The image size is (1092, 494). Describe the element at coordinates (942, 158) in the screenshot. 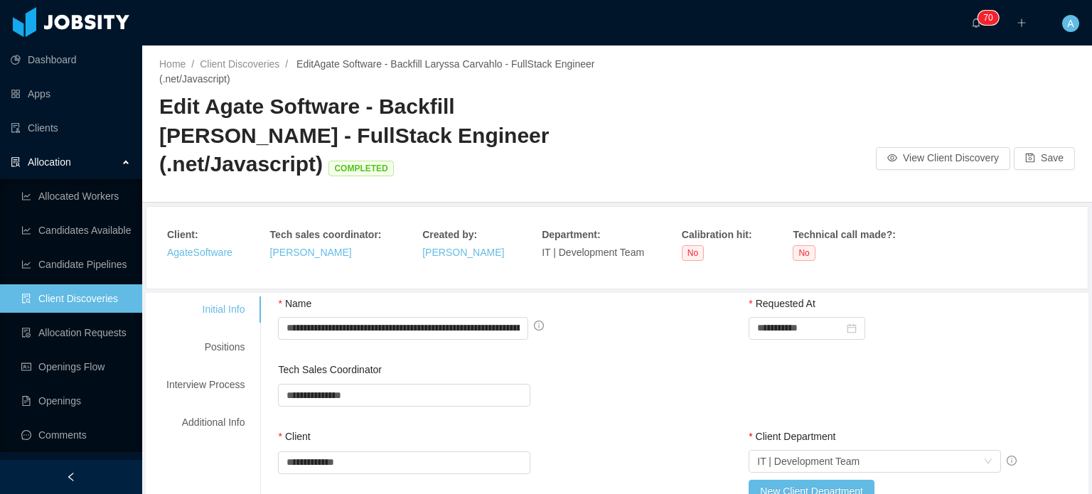

I see `a: icon: eyeView Client Discovery` at that location.